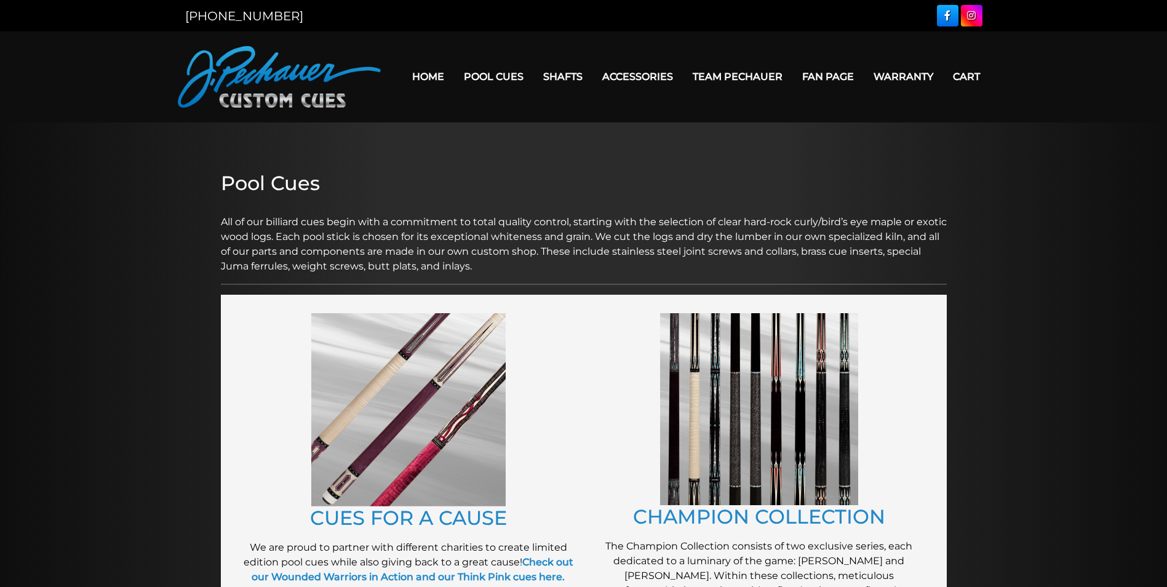 The image size is (1167, 587). I want to click on p: We are proud to partner with different charities to create limited edition pool cues while also g..., so click(408, 562).